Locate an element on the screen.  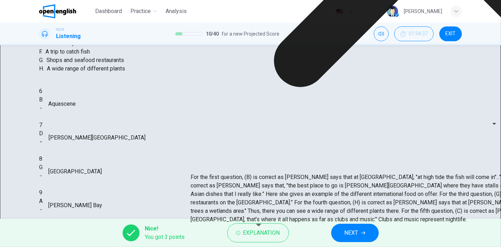
h1: Listening is located at coordinates (68, 36).